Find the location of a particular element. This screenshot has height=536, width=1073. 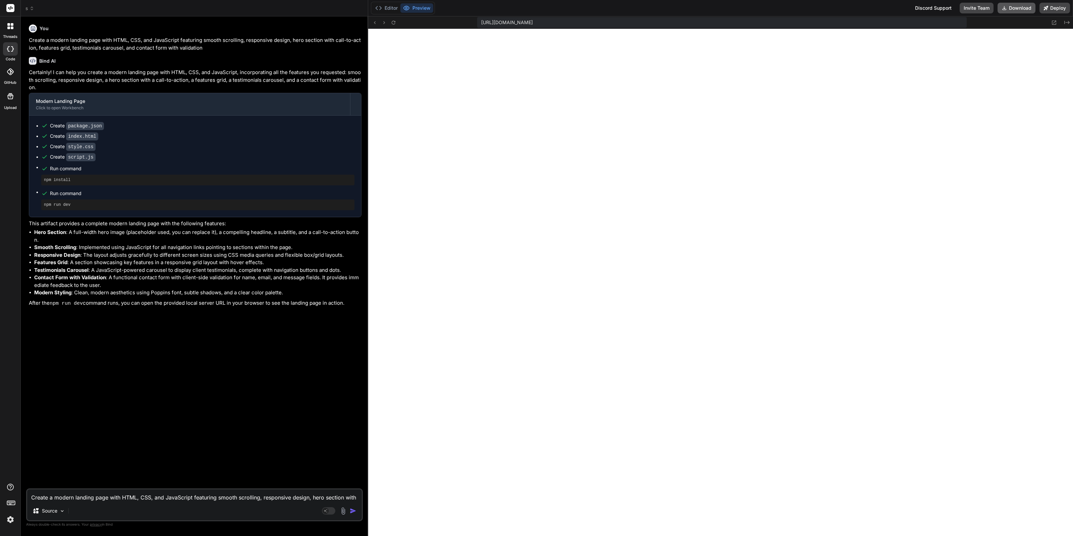

strong: Features Grid is located at coordinates (51, 262).